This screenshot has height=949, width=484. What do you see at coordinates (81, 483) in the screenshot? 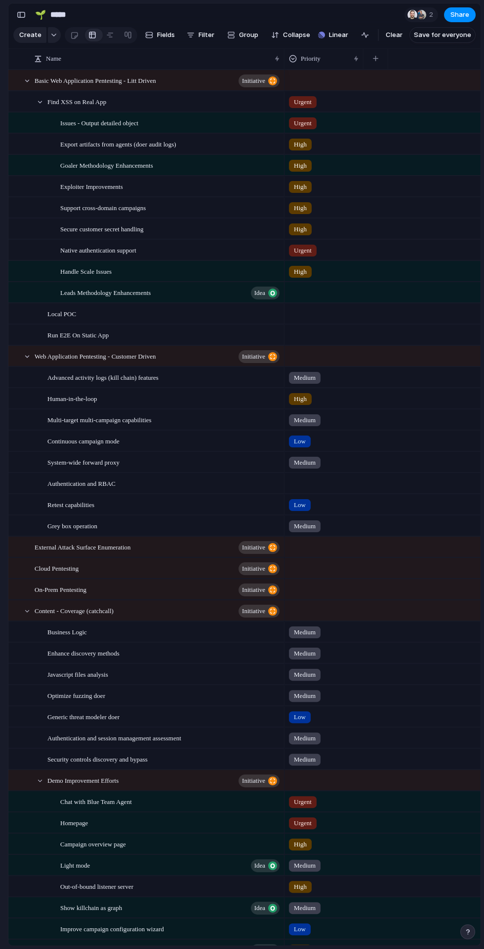
I see `span: Authentication and RBAC` at bounding box center [81, 483].